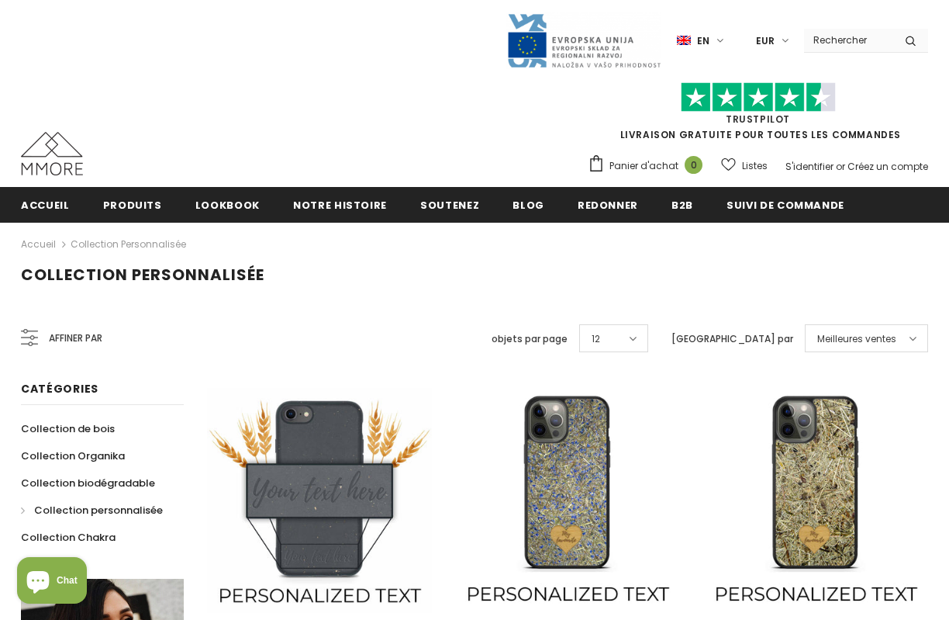 The height and width of the screenshot is (620, 949). I want to click on span: EUR, so click(765, 41).